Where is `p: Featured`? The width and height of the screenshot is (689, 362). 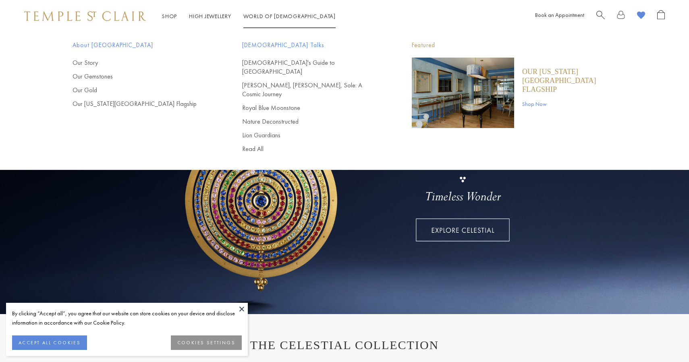
p: Featured is located at coordinates (514, 45).